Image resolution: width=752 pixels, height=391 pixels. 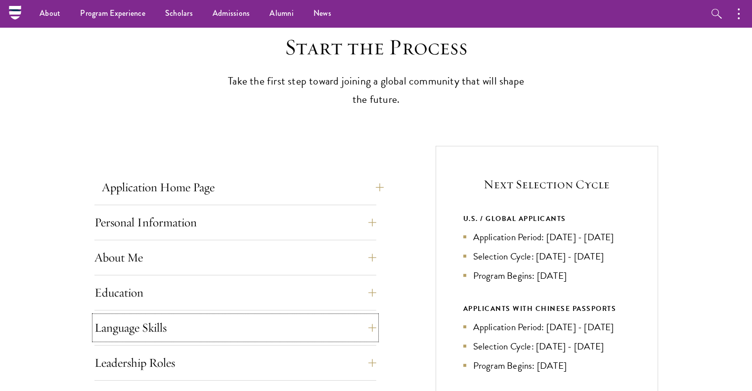 I want to click on button: Leadership Roles, so click(x=235, y=363).